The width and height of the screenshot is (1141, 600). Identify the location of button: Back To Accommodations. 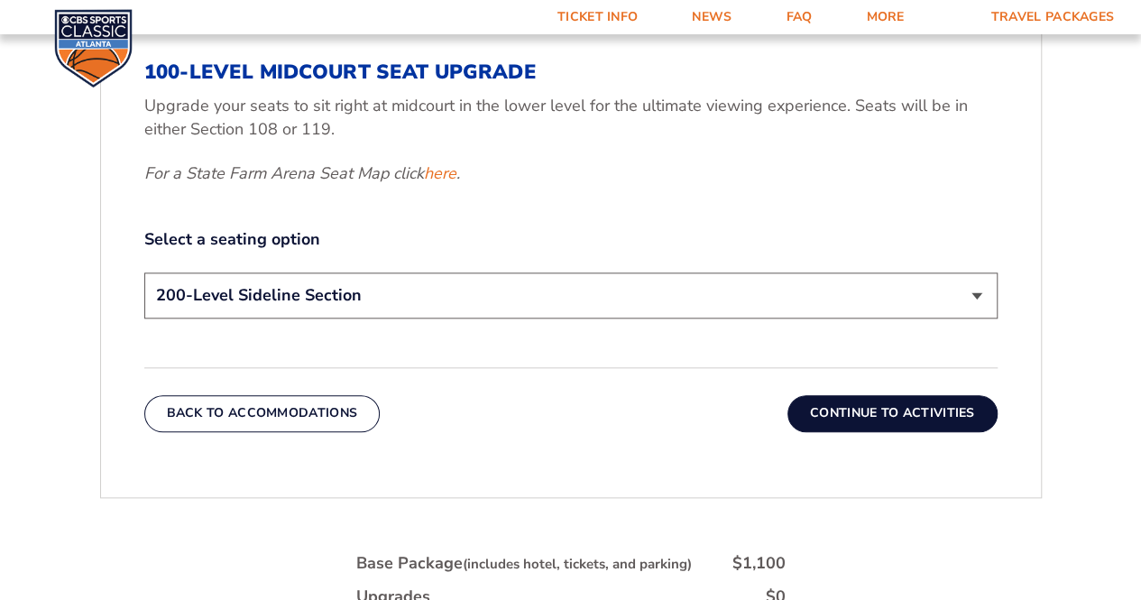
(263, 413).